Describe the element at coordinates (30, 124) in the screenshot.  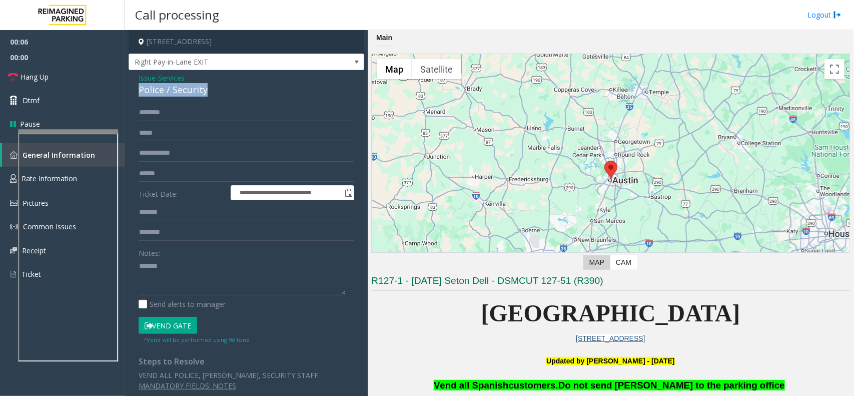
I see `span: Pause` at that location.